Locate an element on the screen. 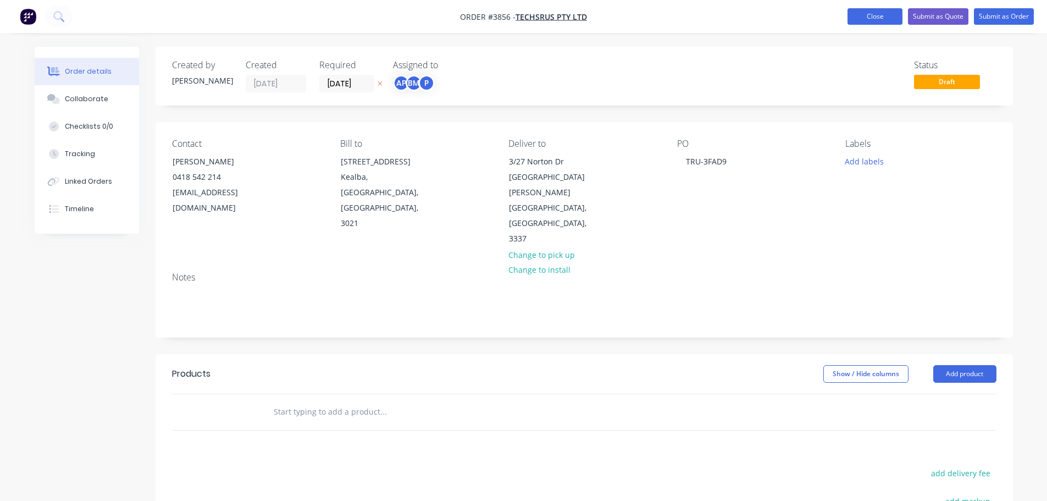 The image size is (1047, 501). div: AP is located at coordinates (401, 83).